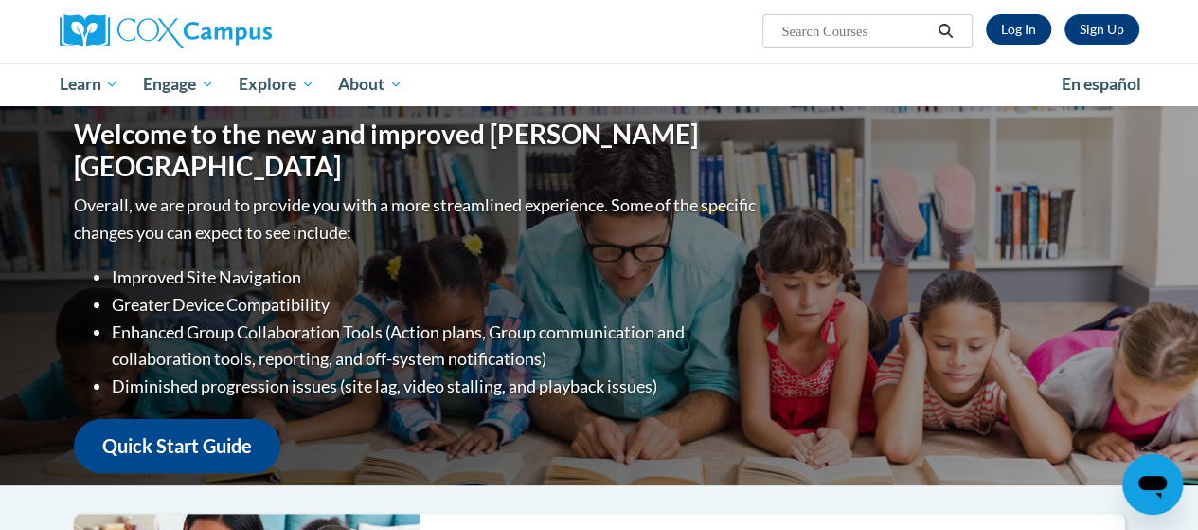  What do you see at coordinates (166, 31) in the screenshot?
I see `img: Cox Campus` at bounding box center [166, 31].